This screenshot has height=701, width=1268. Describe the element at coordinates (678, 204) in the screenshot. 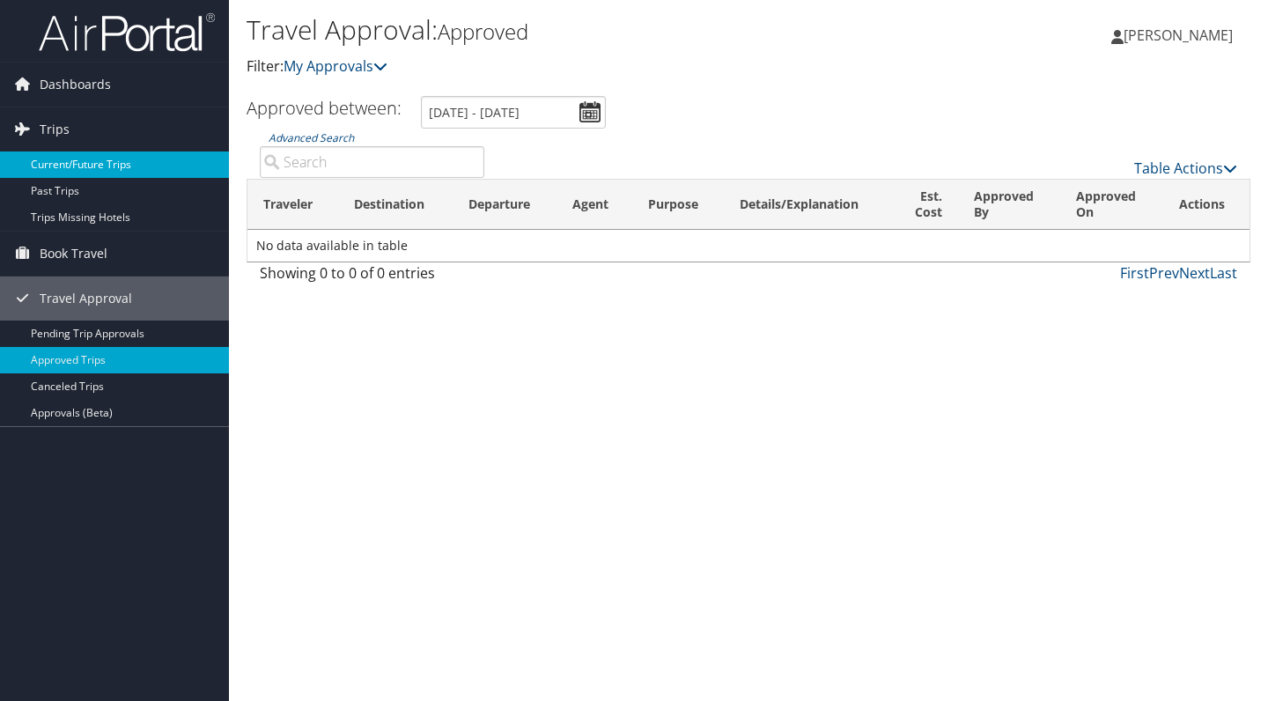

I see `th: Purpose` at that location.